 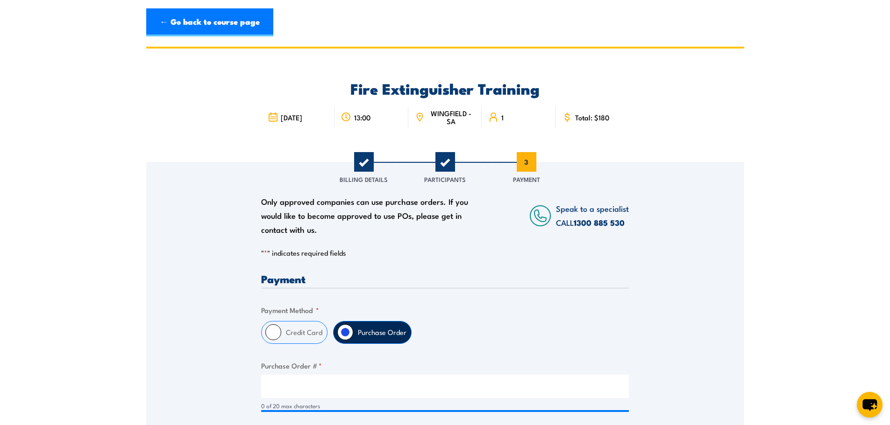 What do you see at coordinates (526, 179) in the screenshot?
I see `span: Payment` at bounding box center [526, 179].